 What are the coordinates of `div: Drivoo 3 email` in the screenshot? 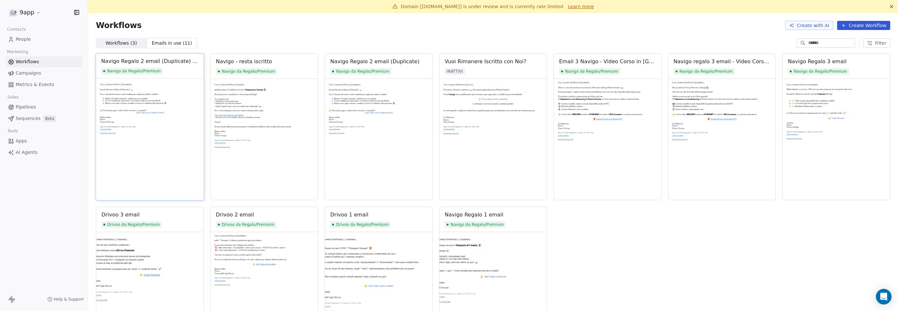 It's located at (120, 215).